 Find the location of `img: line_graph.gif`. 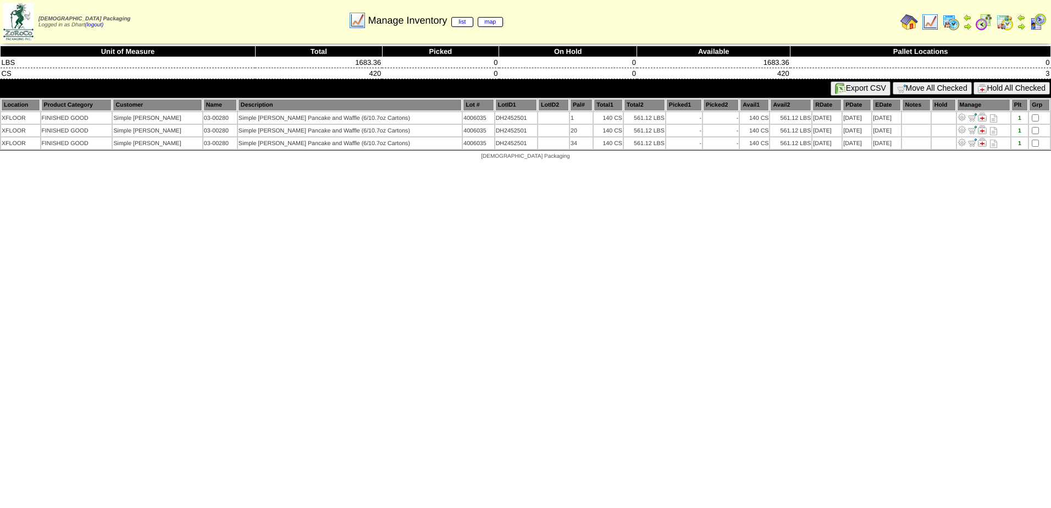

img: line_graph.gif is located at coordinates (930, 22).